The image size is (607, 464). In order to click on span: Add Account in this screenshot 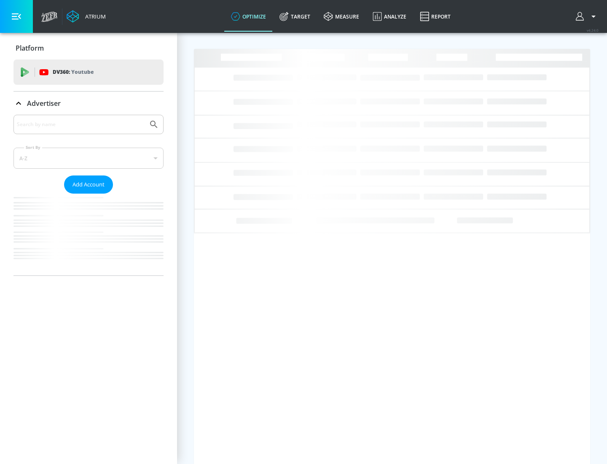, I will do `click(89, 184)`.